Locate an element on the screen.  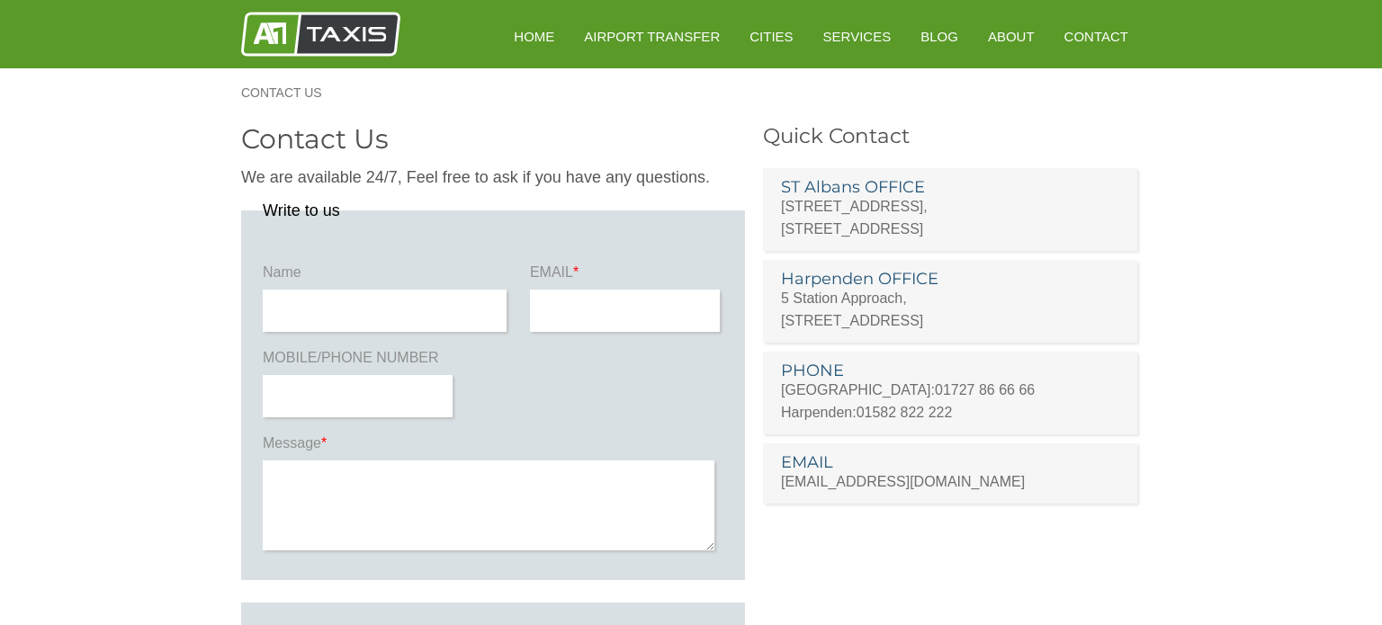
a: Blog is located at coordinates (939, 36).